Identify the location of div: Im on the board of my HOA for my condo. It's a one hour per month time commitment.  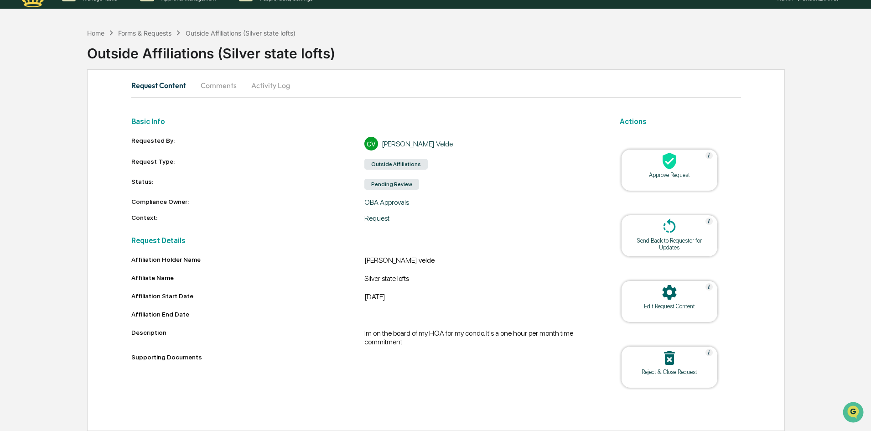
(481, 337).